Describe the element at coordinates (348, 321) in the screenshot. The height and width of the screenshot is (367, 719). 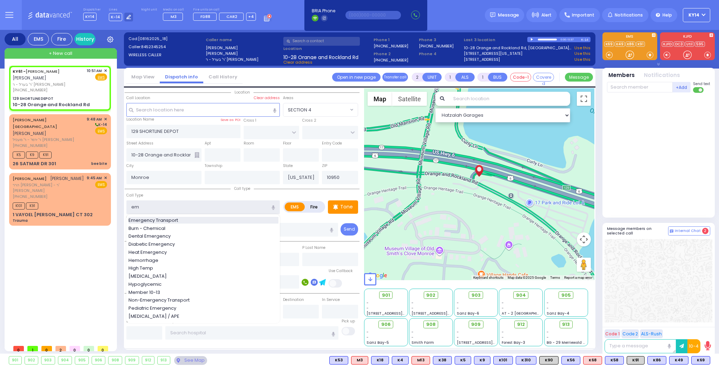
I see `label: Pick up` at that location.